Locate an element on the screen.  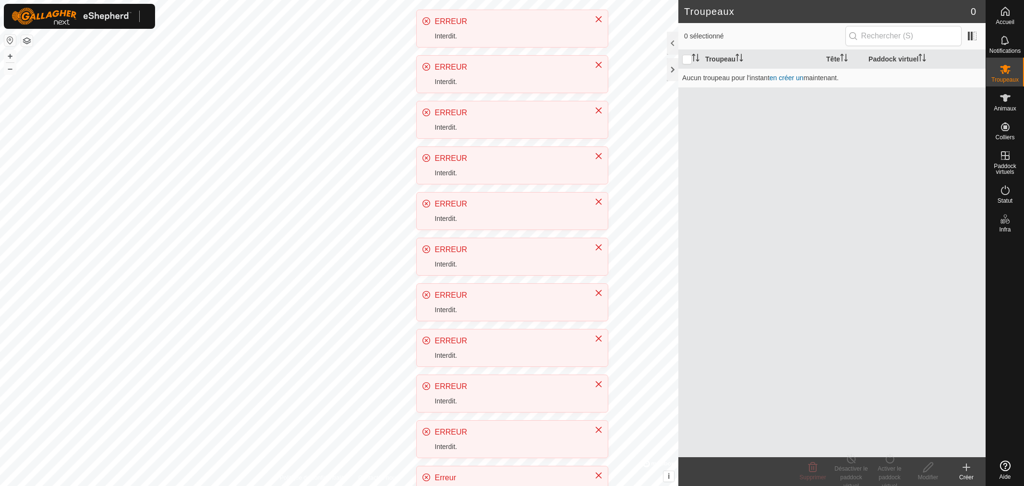
span: Infra is located at coordinates (1005, 230).